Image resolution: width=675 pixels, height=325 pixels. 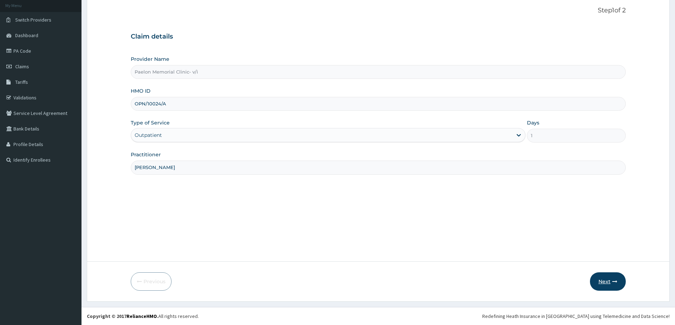 What do you see at coordinates (33, 20) in the screenshot?
I see `span: Switch Providers` at bounding box center [33, 20].